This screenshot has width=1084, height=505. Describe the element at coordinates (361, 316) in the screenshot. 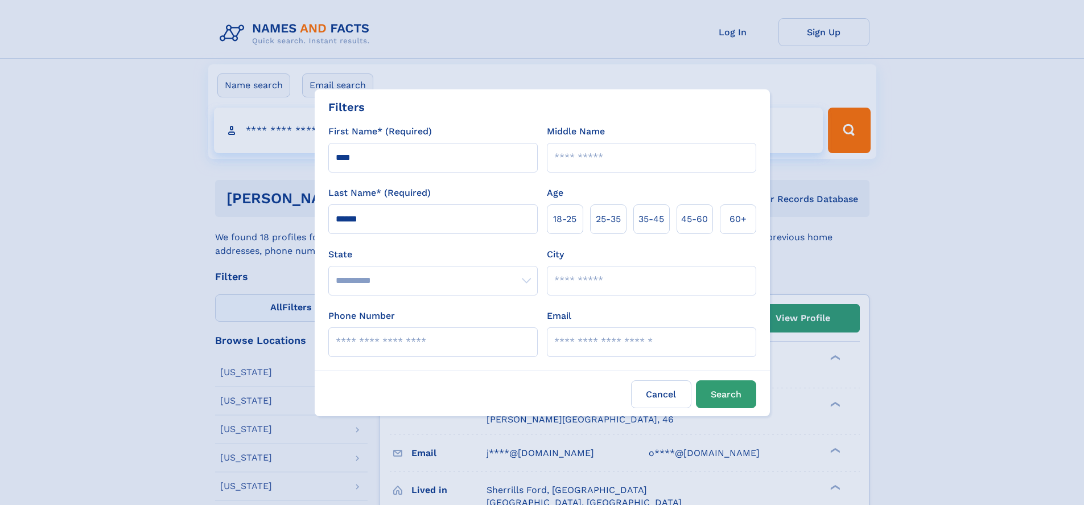

I see `label: Phone Number` at that location.